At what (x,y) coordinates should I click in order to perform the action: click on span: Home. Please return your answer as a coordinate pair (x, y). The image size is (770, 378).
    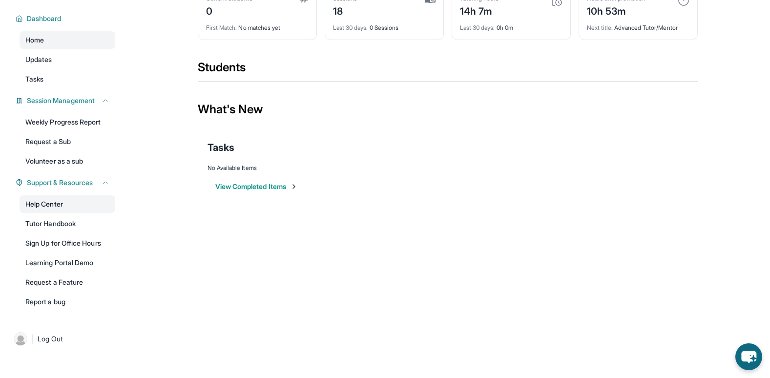
    Looking at the image, I should click on (35, 40).